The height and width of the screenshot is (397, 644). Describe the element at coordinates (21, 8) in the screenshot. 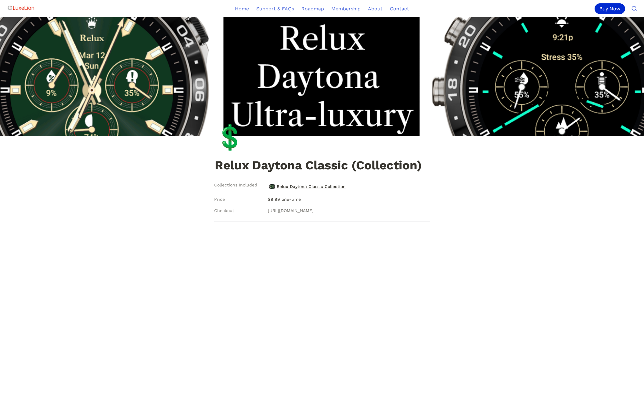

I see `img: Logo` at that location.